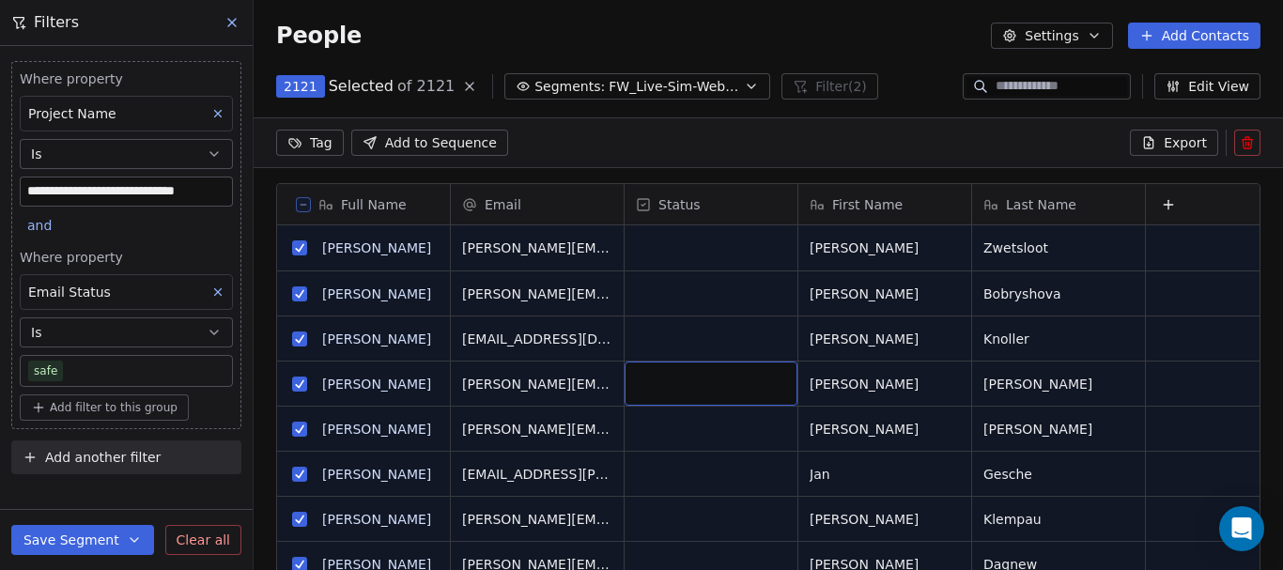 The image size is (1283, 570). Describe the element at coordinates (429, 143) in the screenshot. I see `button: Add to Sequence` at that location.